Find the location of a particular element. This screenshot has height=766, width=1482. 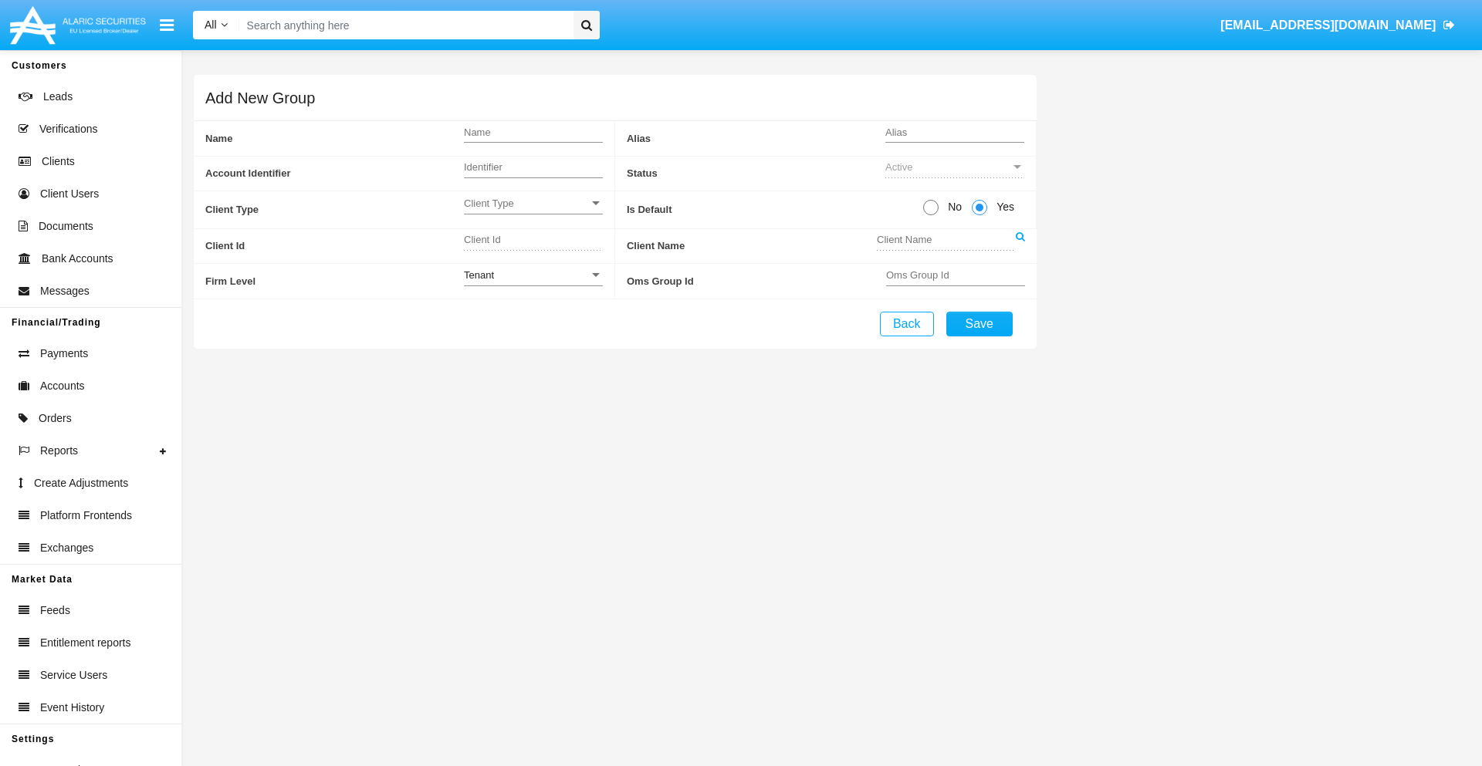

span: Client Users is located at coordinates (69, 194).